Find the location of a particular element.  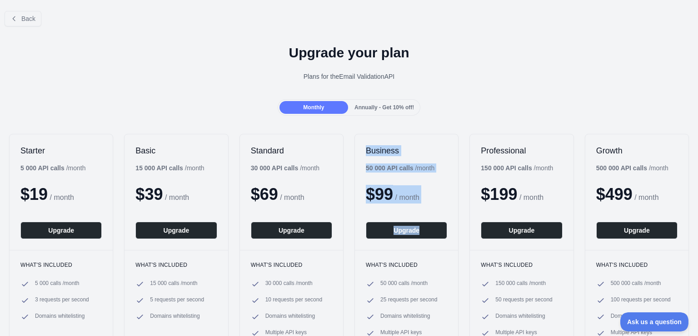

h2: Professional is located at coordinates (521, 150).